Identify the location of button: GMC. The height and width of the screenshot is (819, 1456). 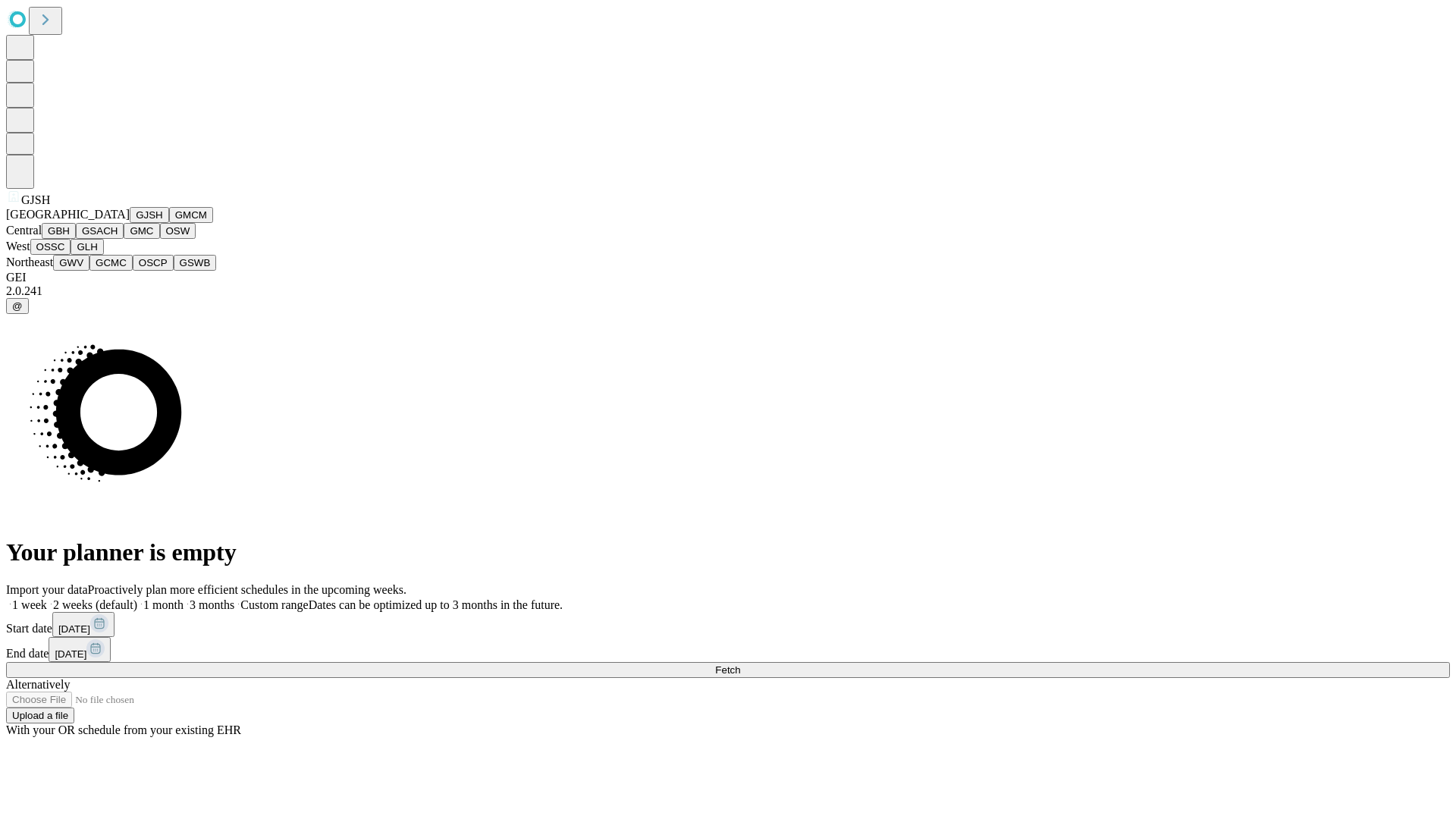
(141, 231).